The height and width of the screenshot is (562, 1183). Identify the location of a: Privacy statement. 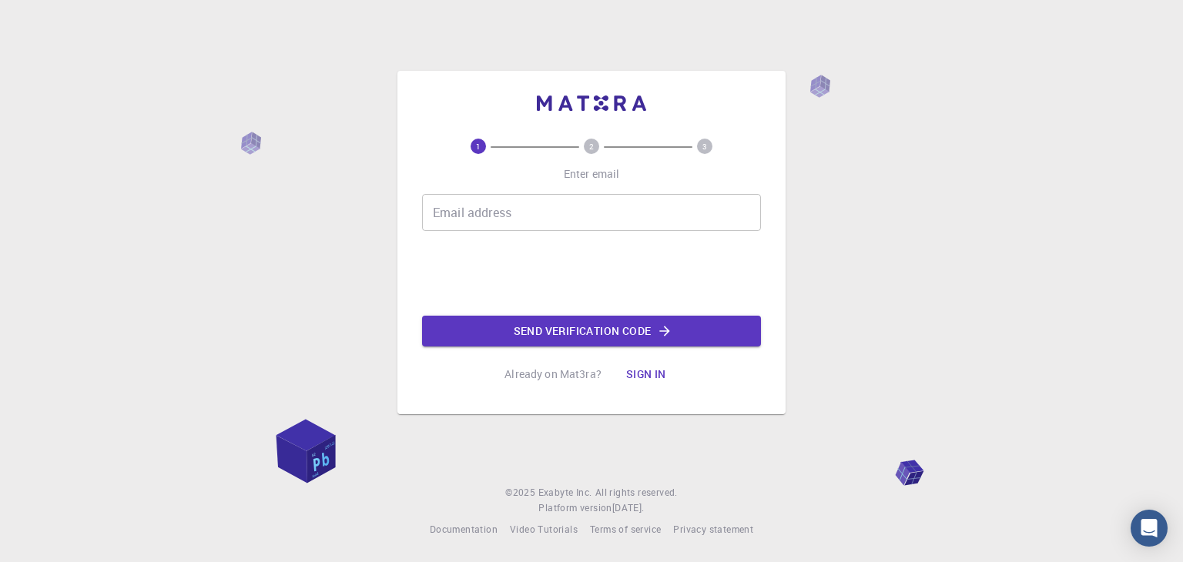
(713, 530).